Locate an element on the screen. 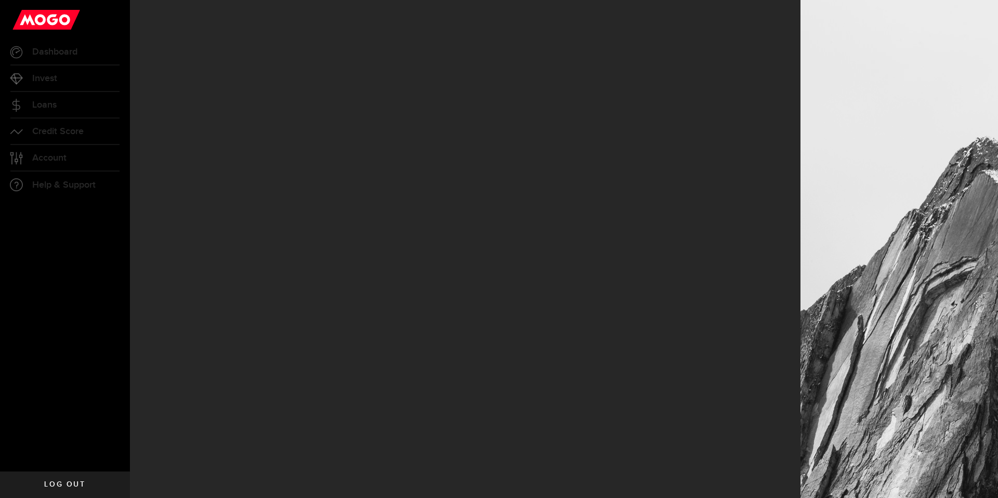  span: Credit Score is located at coordinates (58, 132).